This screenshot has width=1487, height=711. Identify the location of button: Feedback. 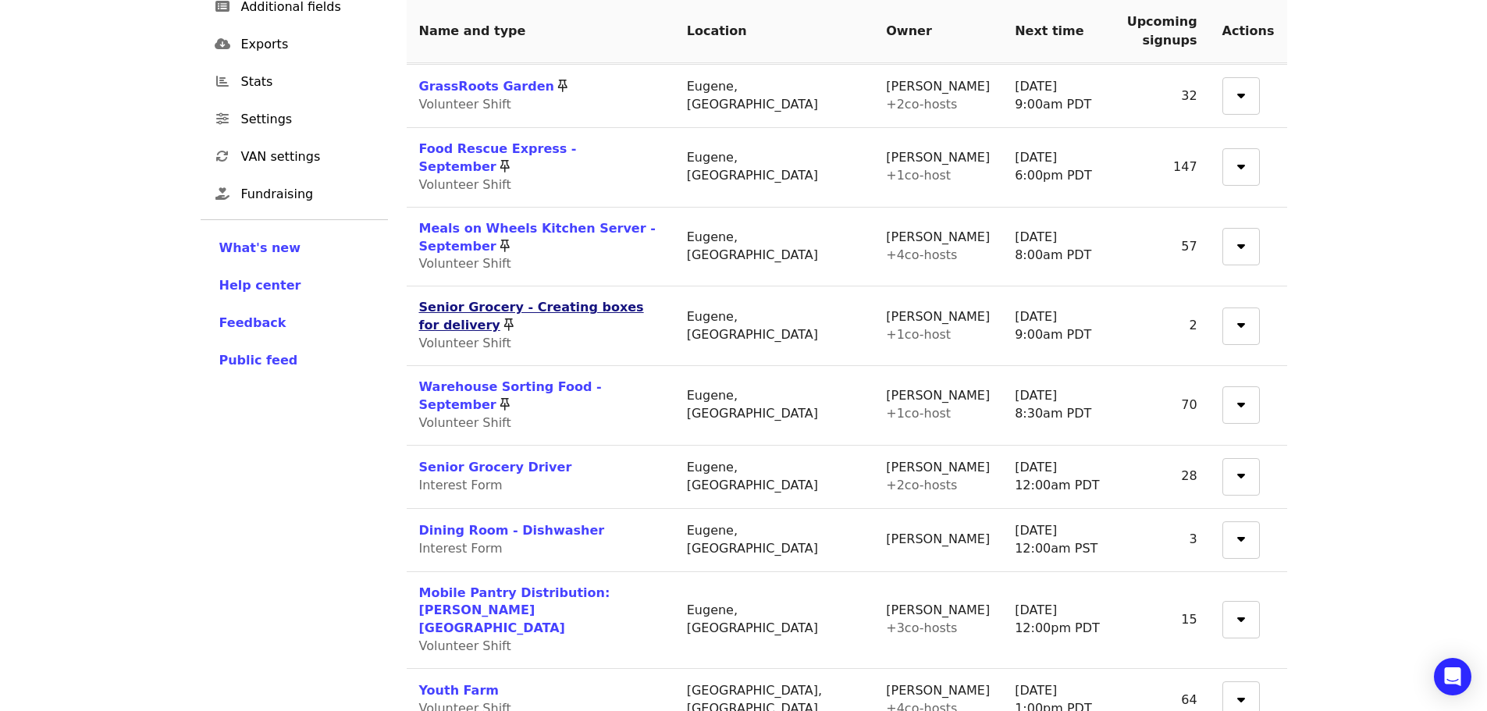
(253, 323).